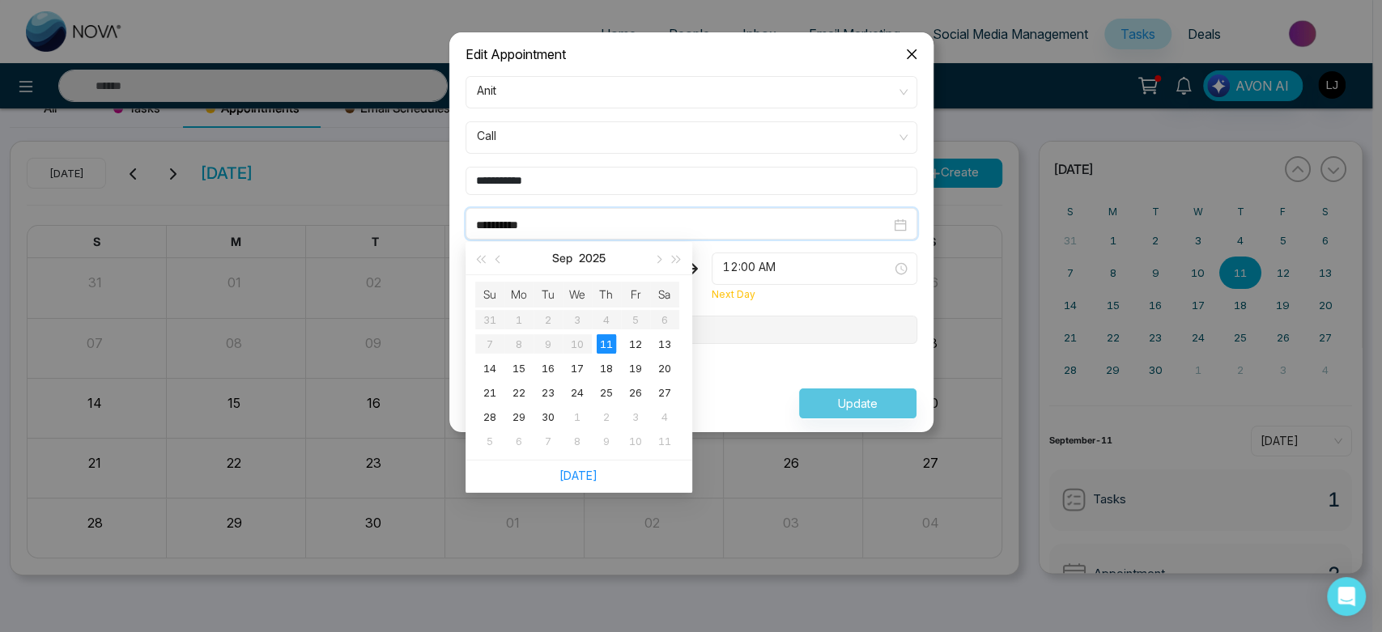 This screenshot has height=632, width=1382. Describe the element at coordinates (519, 368) in the screenshot. I see `td: 2025-09-15` at that location.